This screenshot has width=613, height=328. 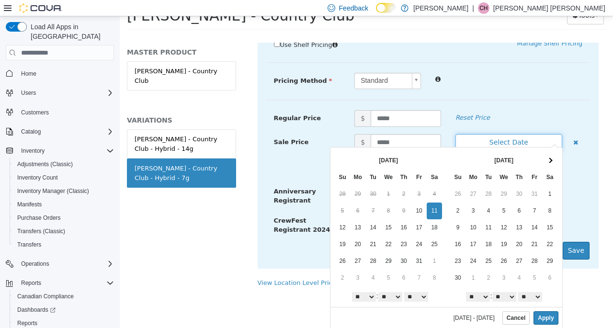 What do you see at coordinates (261, 65) in the screenshot?
I see `span: Standard` at bounding box center [261, 65].